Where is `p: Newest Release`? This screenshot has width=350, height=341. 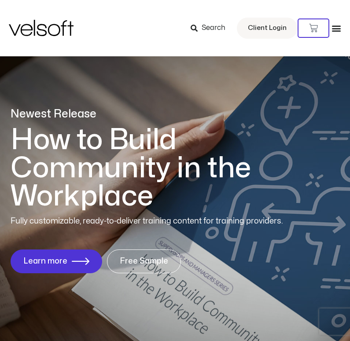 p: Newest Release is located at coordinates (175, 114).